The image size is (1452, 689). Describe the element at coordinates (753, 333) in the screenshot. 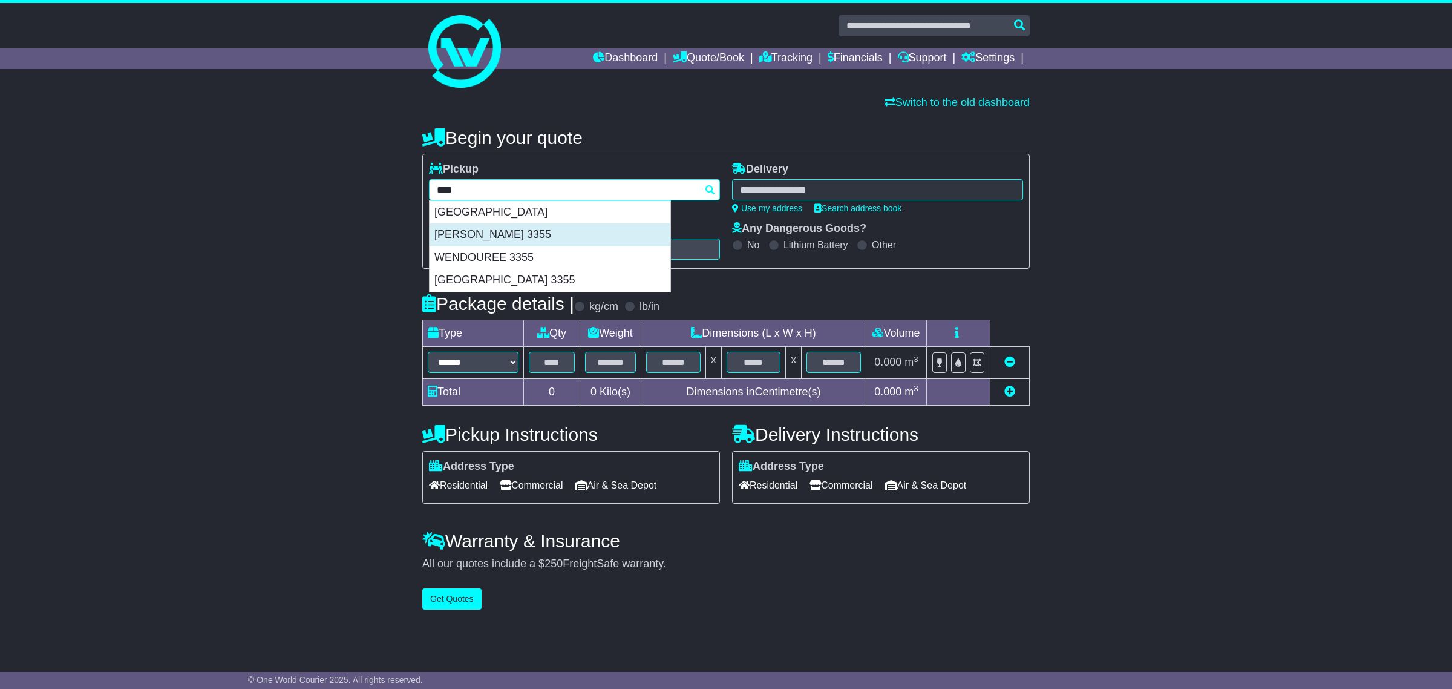

I see `td: Dimensions (L x W x H)` at that location.